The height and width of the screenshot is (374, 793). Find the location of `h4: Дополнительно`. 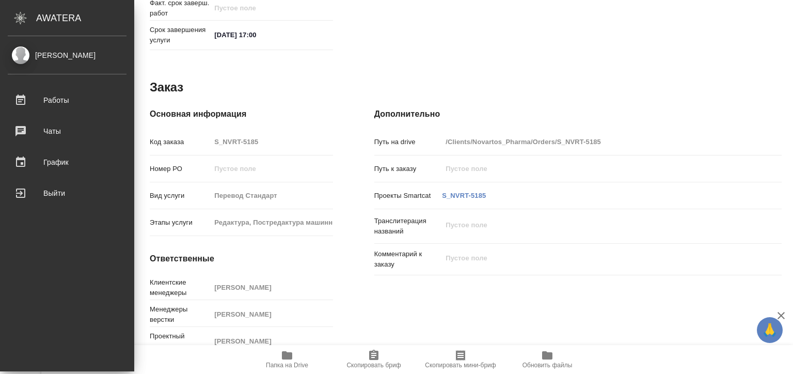

h4: Дополнительно is located at coordinates (577, 114).